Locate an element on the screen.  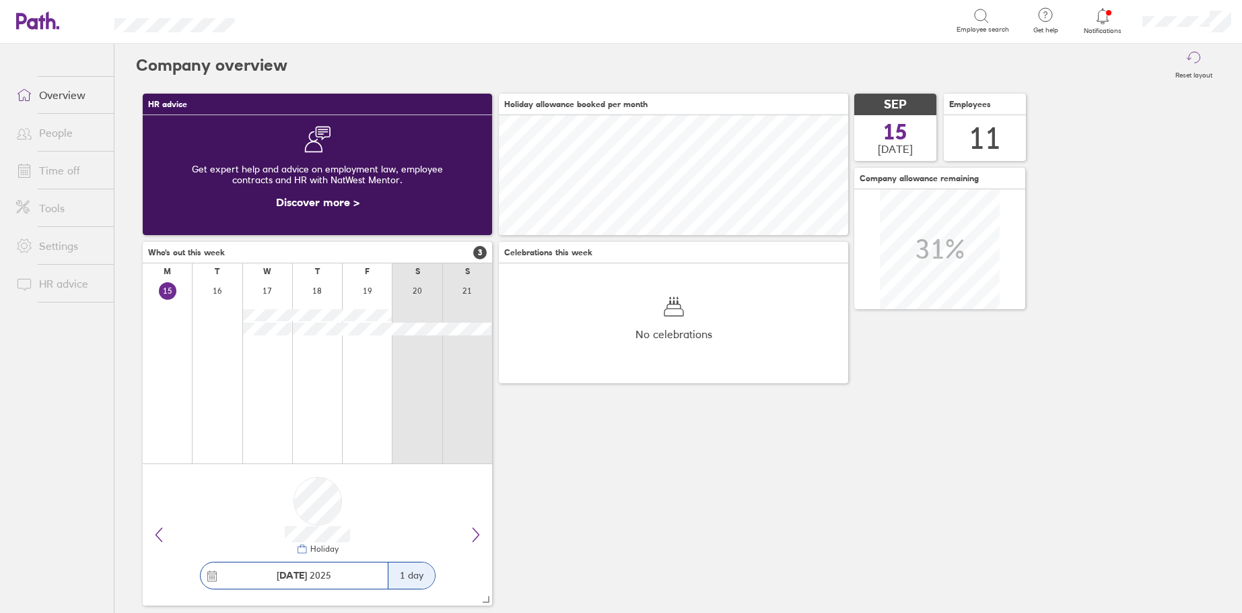
div: Holiday is located at coordinates (323, 549).